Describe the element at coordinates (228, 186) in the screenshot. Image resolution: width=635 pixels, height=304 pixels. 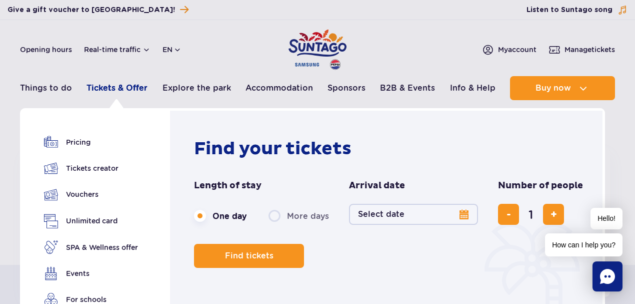
I see `span: Length of stay` at that location.